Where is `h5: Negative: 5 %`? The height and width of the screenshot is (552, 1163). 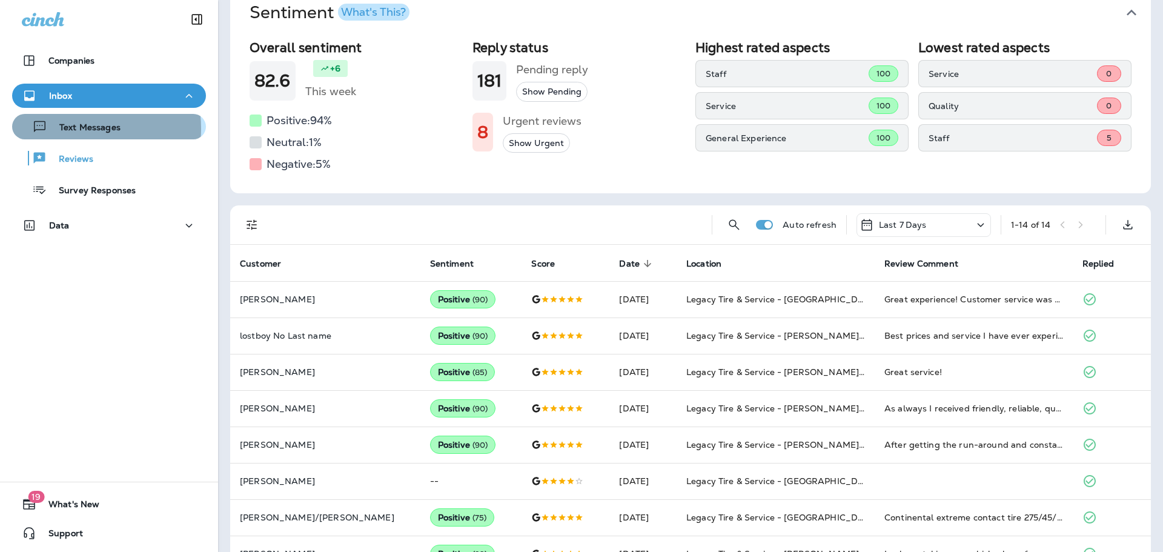 h5: Negative: 5 % is located at coordinates (299, 164).